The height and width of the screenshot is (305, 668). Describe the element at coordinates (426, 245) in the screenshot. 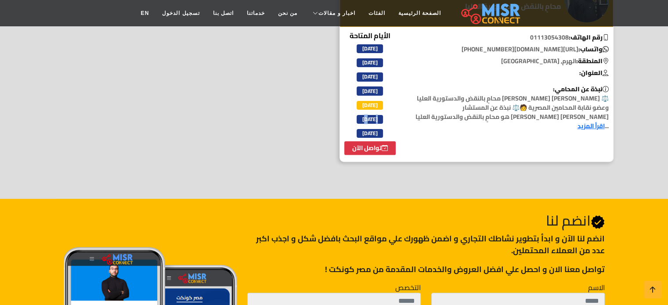

I see `p: انضم لنا اﻵن و ابدأ بتطوير نشاطك التجاري و اضمن ظهورك علي مواقع البحث بافضل شكل و اجذب اكبر عدد م...` at that location.